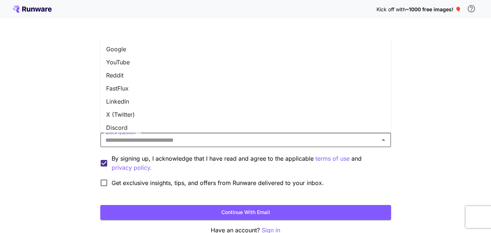 Image resolution: width=491 pixels, height=233 pixels. What do you see at coordinates (246, 62) in the screenshot?
I see `li: YouTube` at bounding box center [246, 62].